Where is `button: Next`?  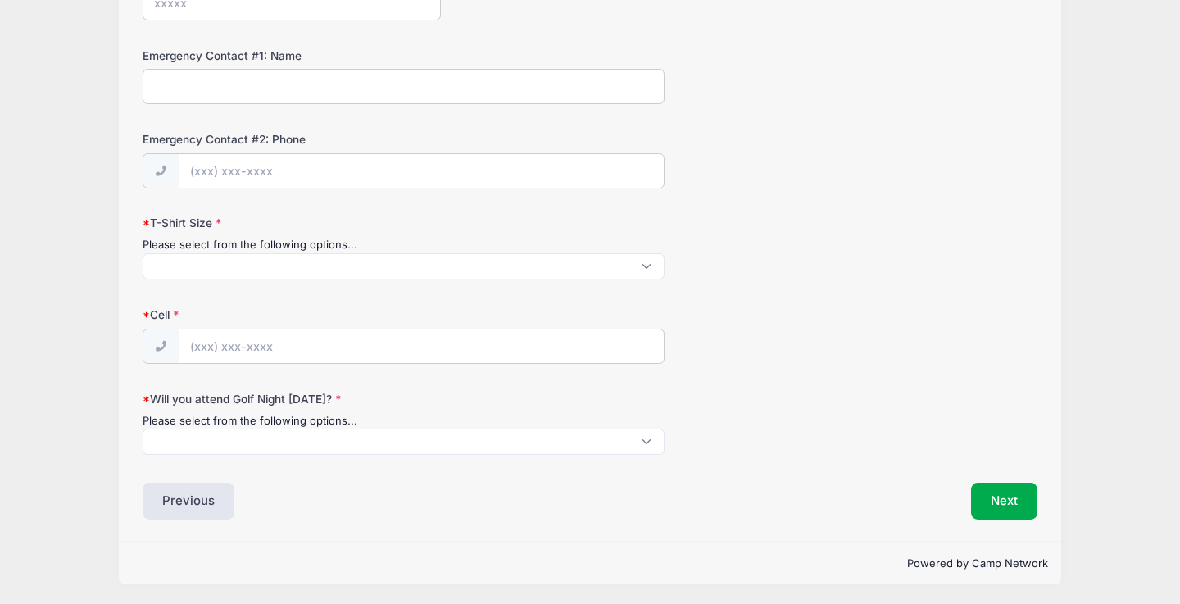
button: Next is located at coordinates (1004, 502).